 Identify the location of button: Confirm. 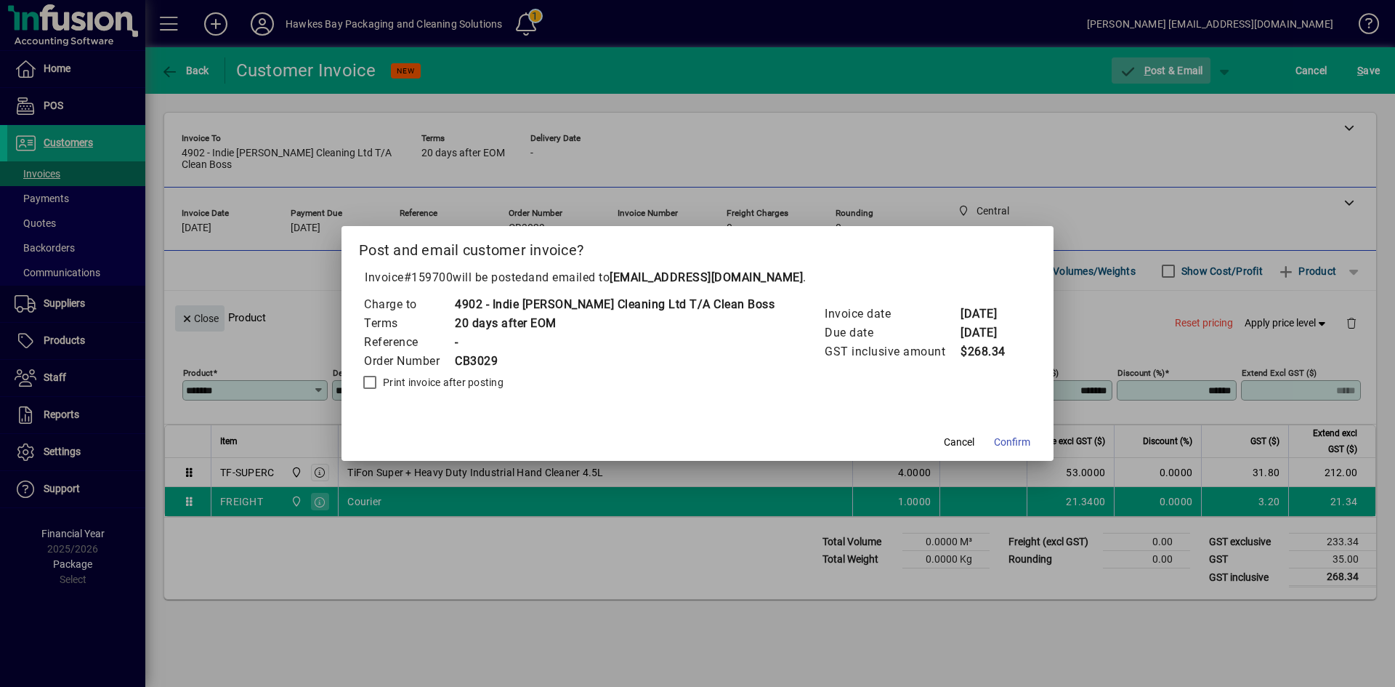
(1012, 442).